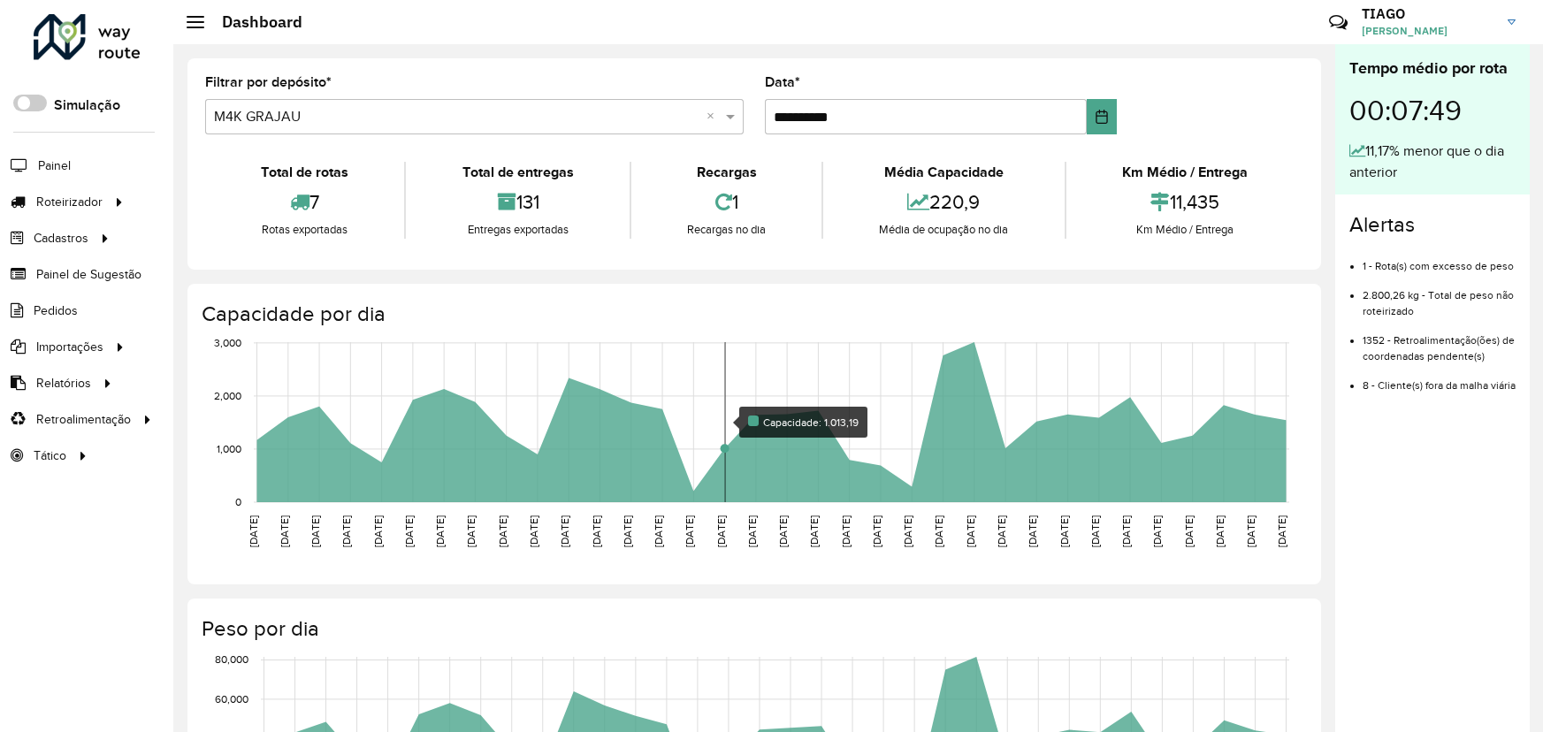  I want to click on div: 11,435, so click(1185, 202).